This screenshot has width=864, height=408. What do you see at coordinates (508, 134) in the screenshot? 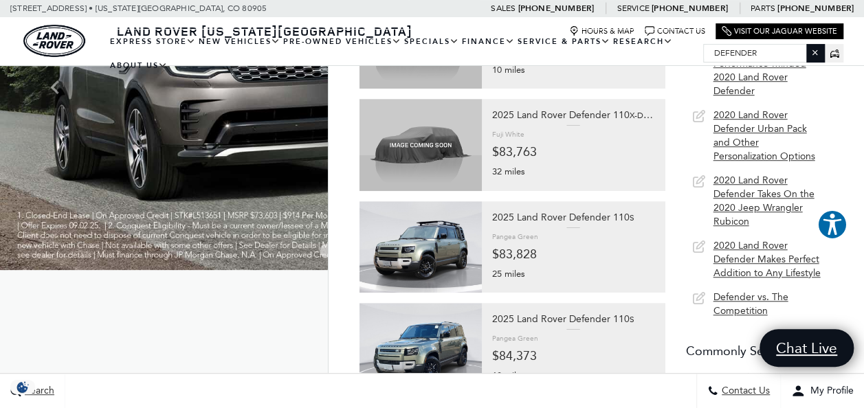
I see `div: Fuji White` at bounding box center [508, 134].